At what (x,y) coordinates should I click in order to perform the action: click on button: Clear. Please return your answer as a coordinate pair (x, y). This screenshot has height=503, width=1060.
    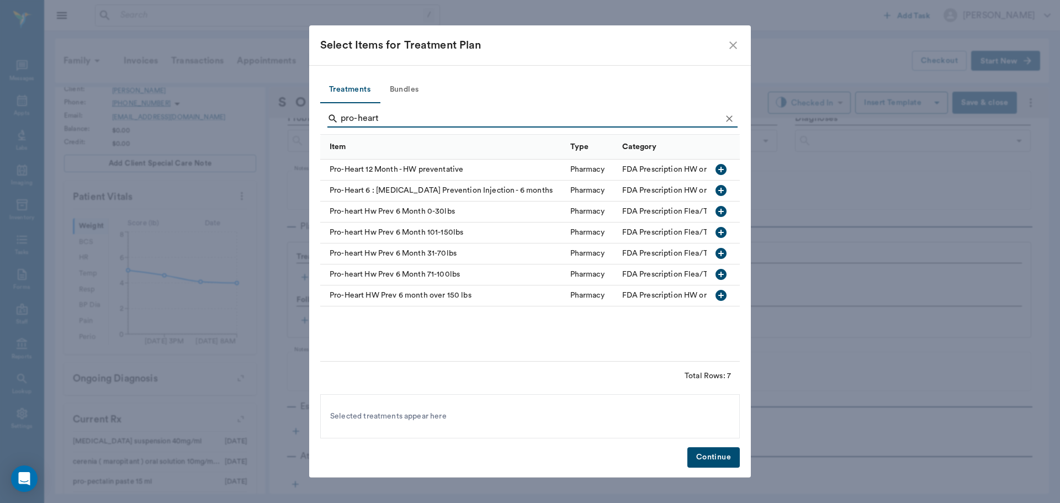
    Looking at the image, I should click on (730, 119).